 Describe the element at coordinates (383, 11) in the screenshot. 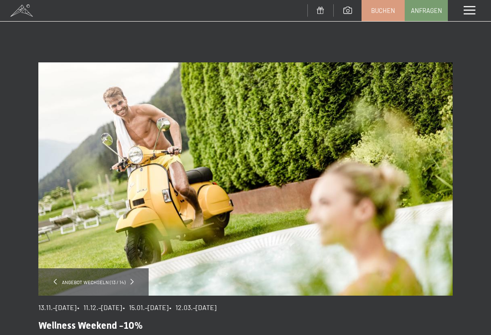

I see `a: Buchen` at that location.